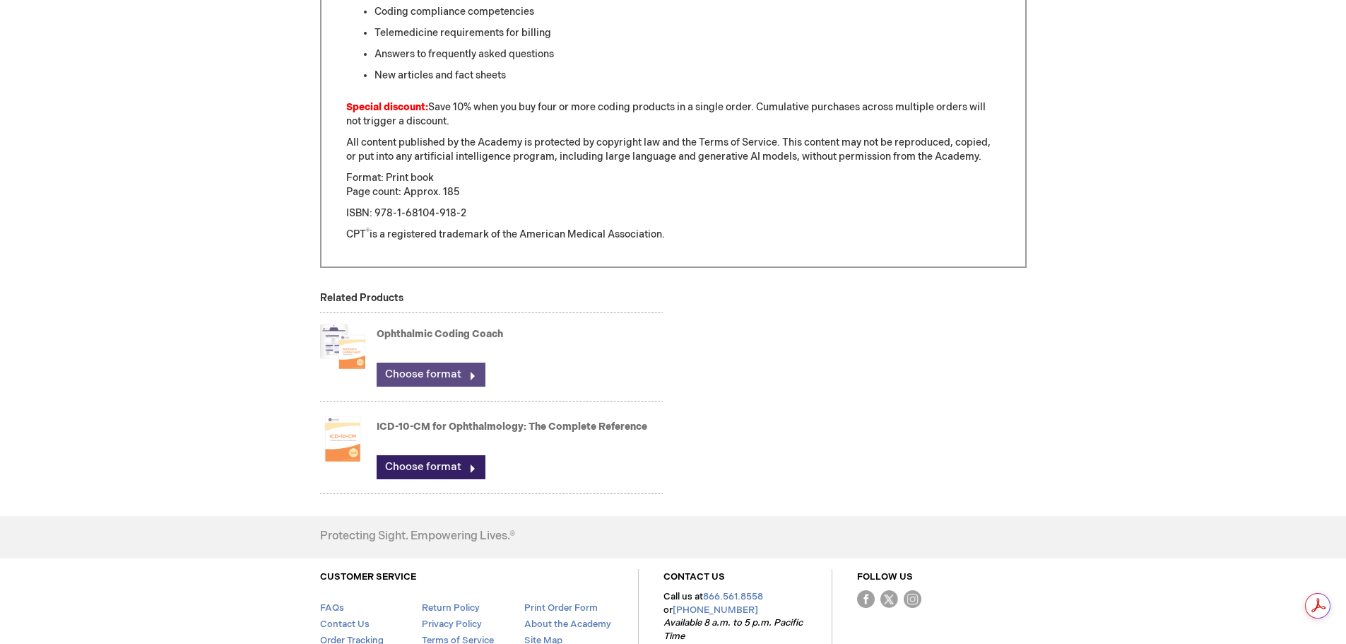 The width and height of the screenshot is (1346, 644). Describe the element at coordinates (673, 150) in the screenshot. I see `p: All content published by the Academy is protected by copyright law and the Terms of Service. This...` at that location.